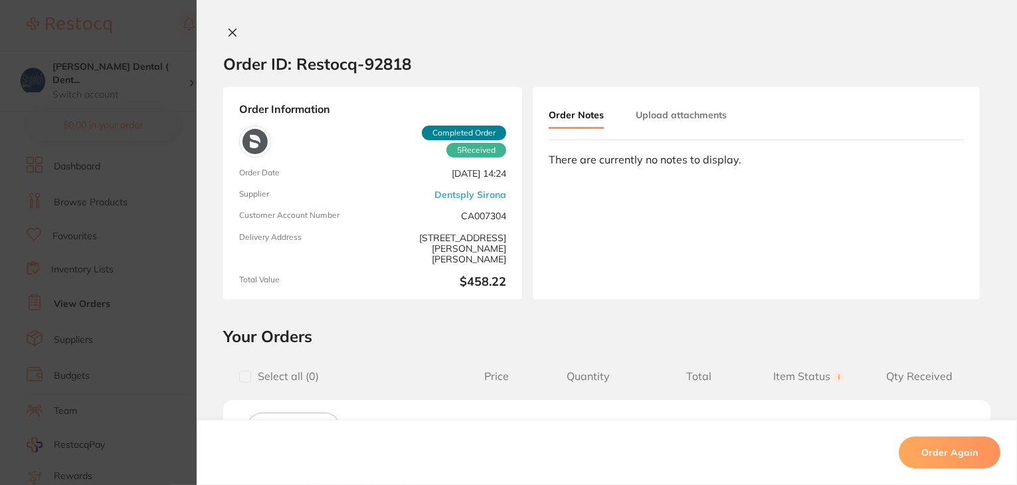  What do you see at coordinates (589, 376) in the screenshot?
I see `span: Quantity` at bounding box center [589, 376].